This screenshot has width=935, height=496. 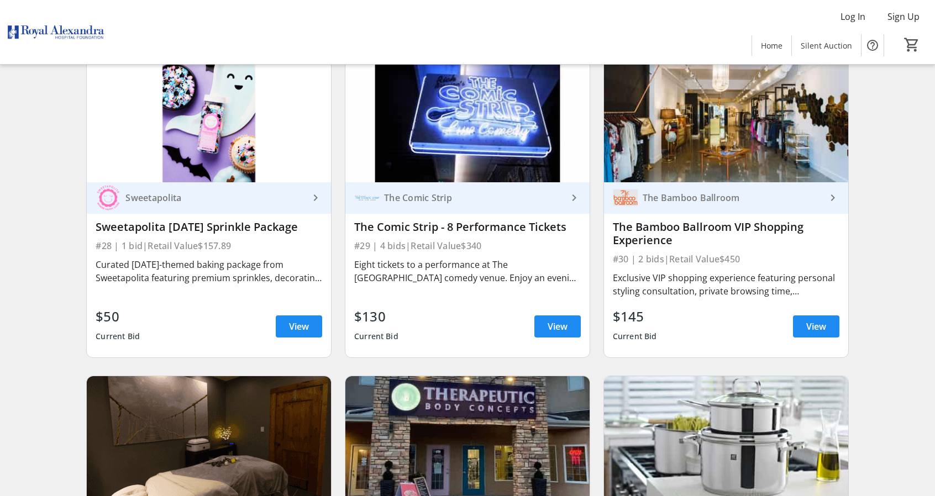 What do you see at coordinates (118, 317) in the screenshot?
I see `div: $50` at bounding box center [118, 317].